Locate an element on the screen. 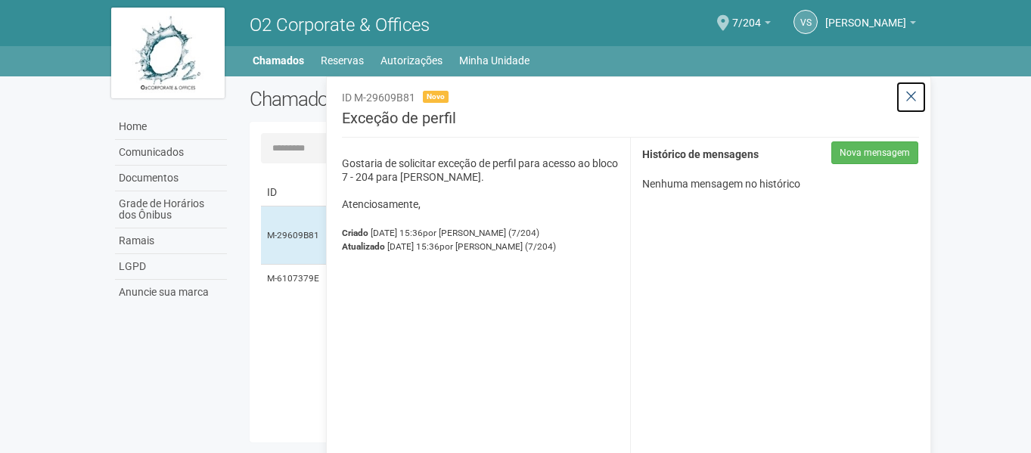  a: Minha Unidade is located at coordinates (494, 61).